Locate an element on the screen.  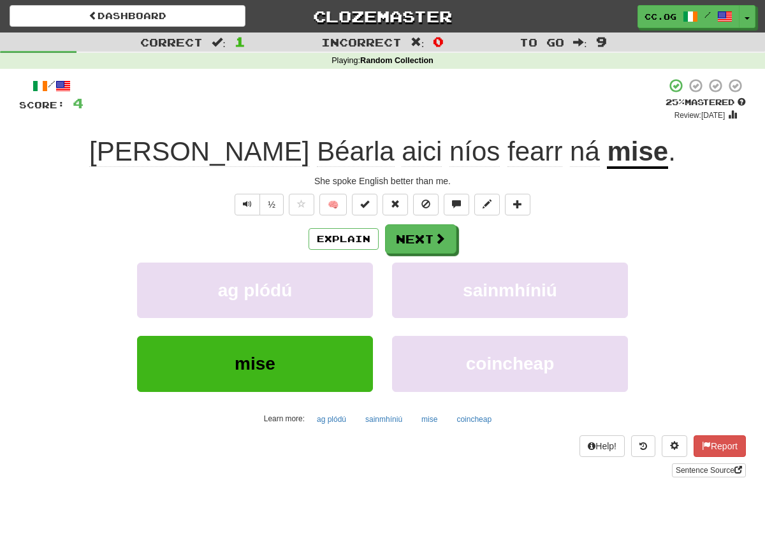
span: 25 % is located at coordinates (675, 102).